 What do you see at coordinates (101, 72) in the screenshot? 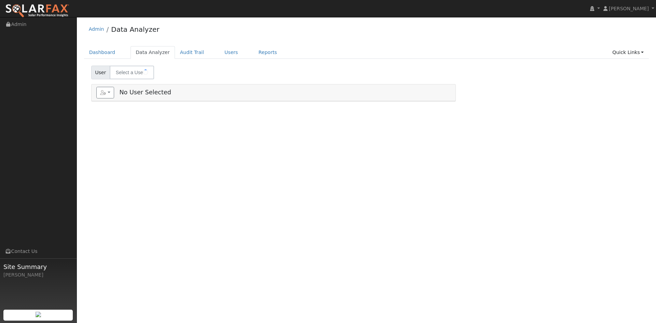
I see `span: User` at bounding box center [101, 72].